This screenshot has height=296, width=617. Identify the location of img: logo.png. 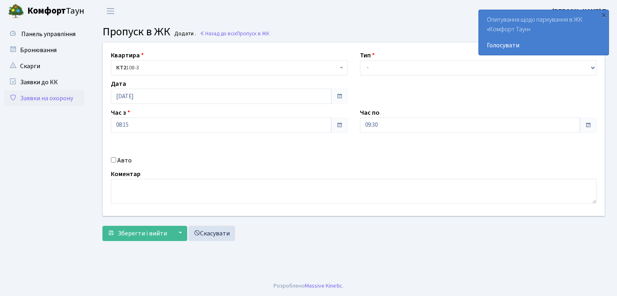
(16, 11).